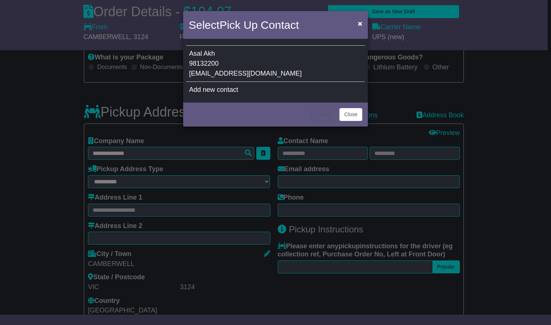 The height and width of the screenshot is (325, 551). I want to click on span: Add new contact, so click(213, 90).